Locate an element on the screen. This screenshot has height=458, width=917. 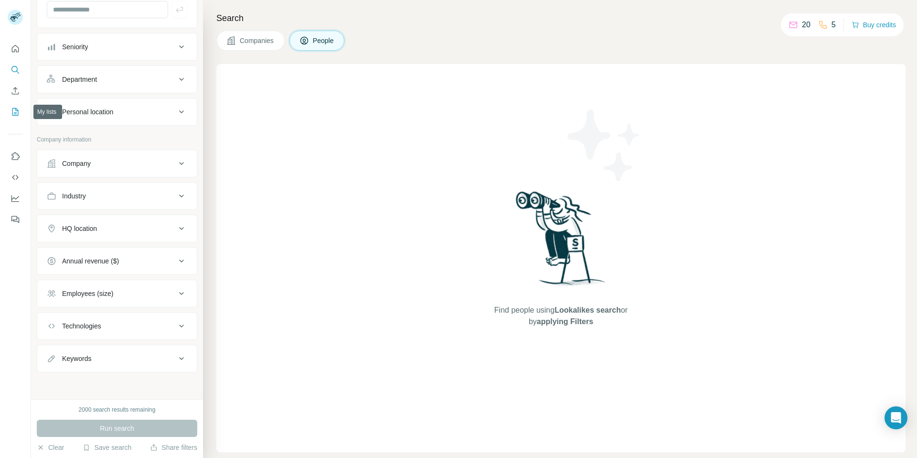
span: People is located at coordinates (324, 41).